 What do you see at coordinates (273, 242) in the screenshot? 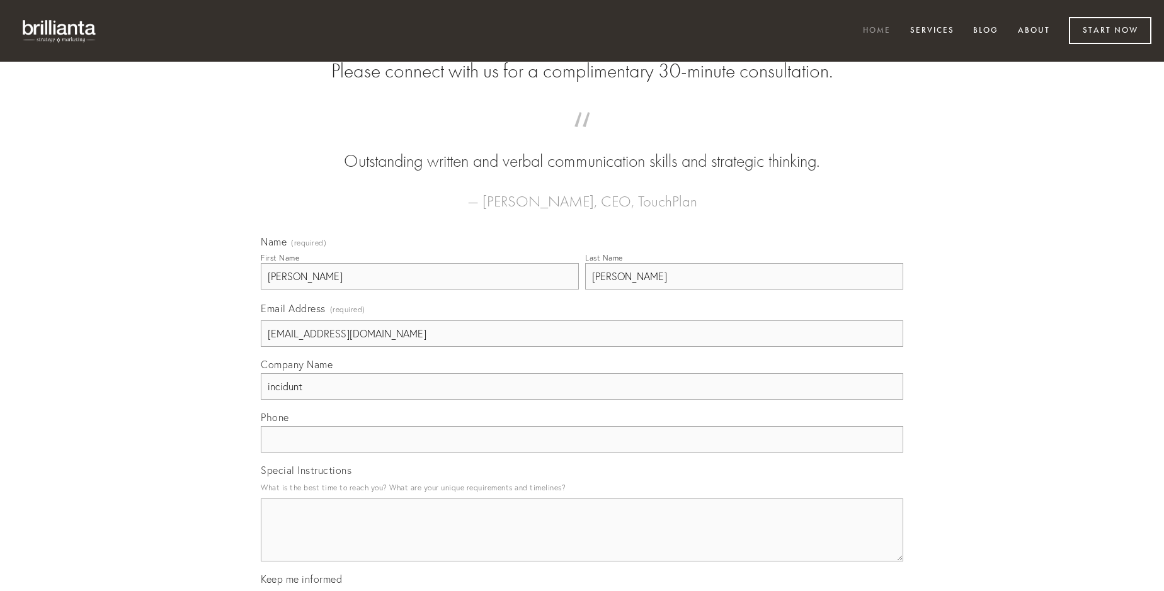
I see `span: Name` at bounding box center [273, 242].